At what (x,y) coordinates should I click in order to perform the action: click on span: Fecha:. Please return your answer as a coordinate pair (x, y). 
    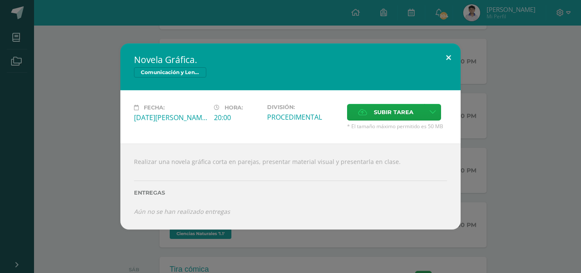
    Looking at the image, I should click on (154, 107).